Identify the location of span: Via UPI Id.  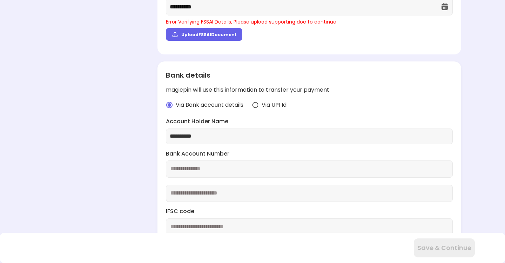
(274, 105).